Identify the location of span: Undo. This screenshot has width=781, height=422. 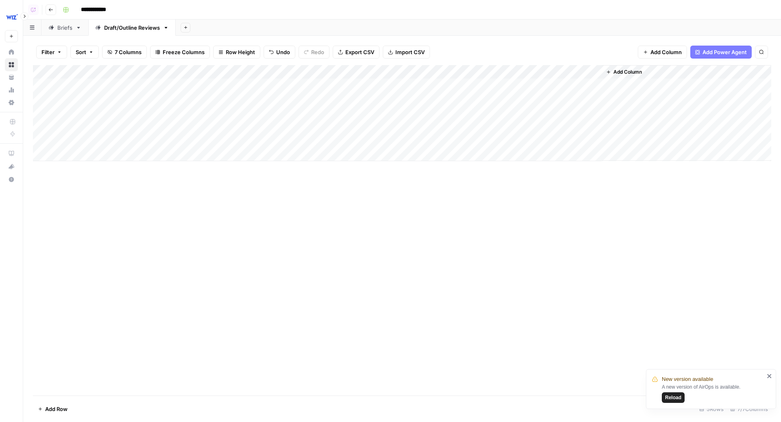
(283, 52).